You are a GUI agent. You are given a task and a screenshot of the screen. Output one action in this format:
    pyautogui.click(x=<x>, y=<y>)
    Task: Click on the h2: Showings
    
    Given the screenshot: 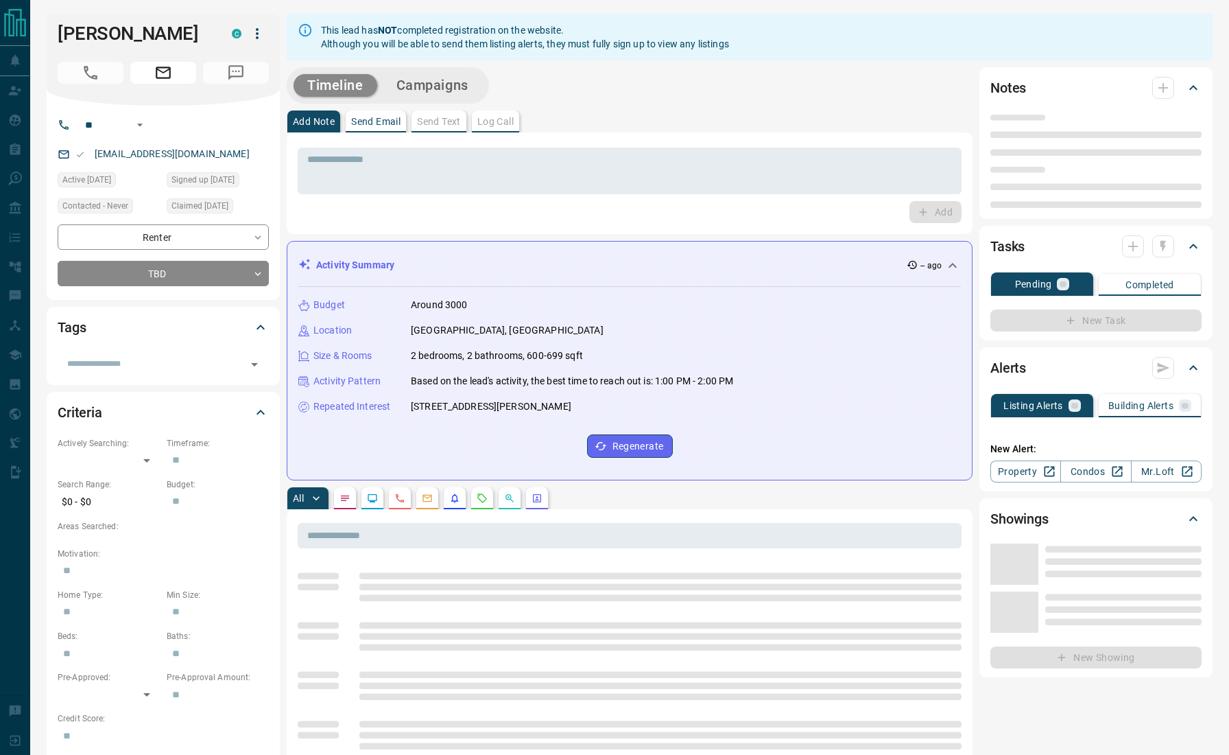 What is the action you would take?
    pyautogui.click(x=1019, y=519)
    